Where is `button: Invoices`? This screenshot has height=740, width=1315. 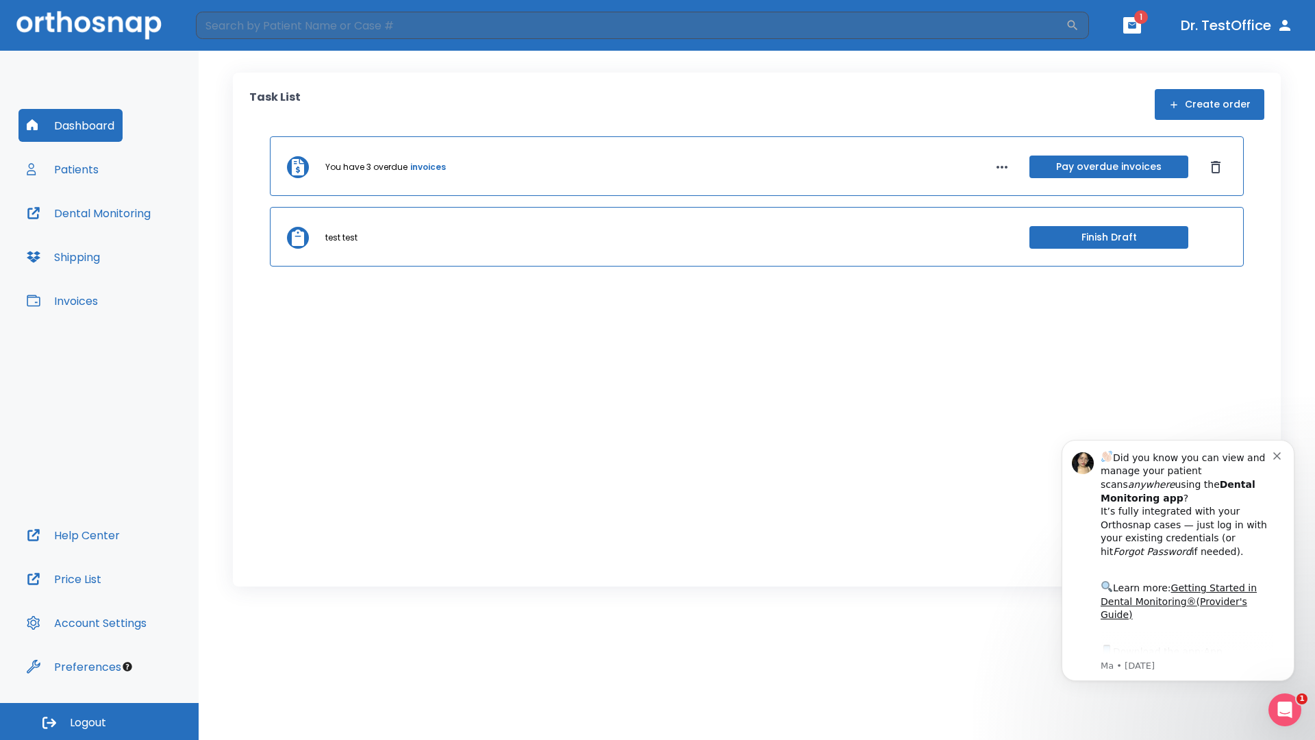
button: Invoices is located at coordinates (62, 301).